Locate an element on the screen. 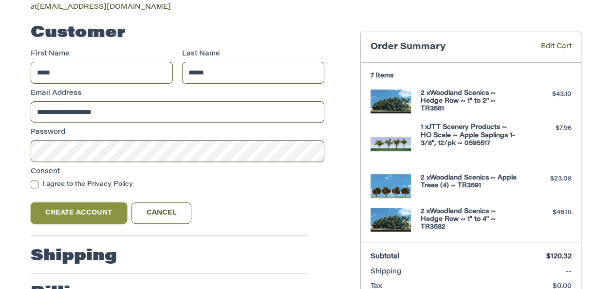 This screenshot has height=289, width=612. div: $7.96 is located at coordinates (546, 128).